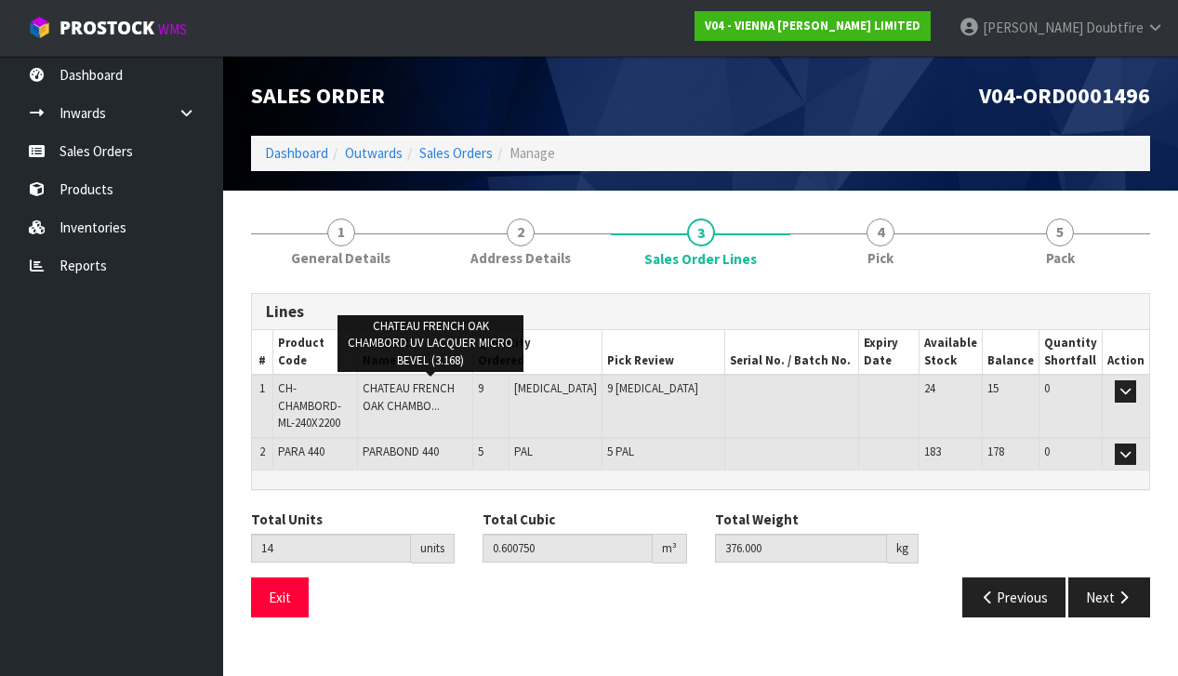  I want to click on span: Pick, so click(881, 258).